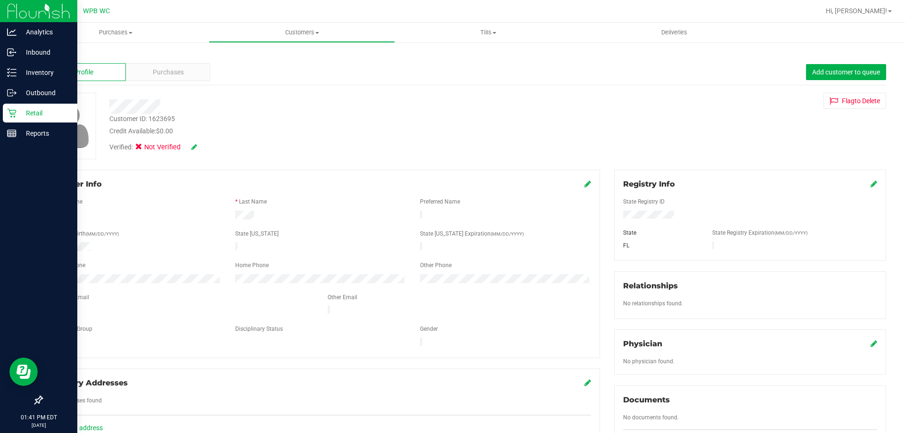  What do you see at coordinates (142, 119) in the screenshot?
I see `div: Customer ID: 1623695` at bounding box center [142, 119].